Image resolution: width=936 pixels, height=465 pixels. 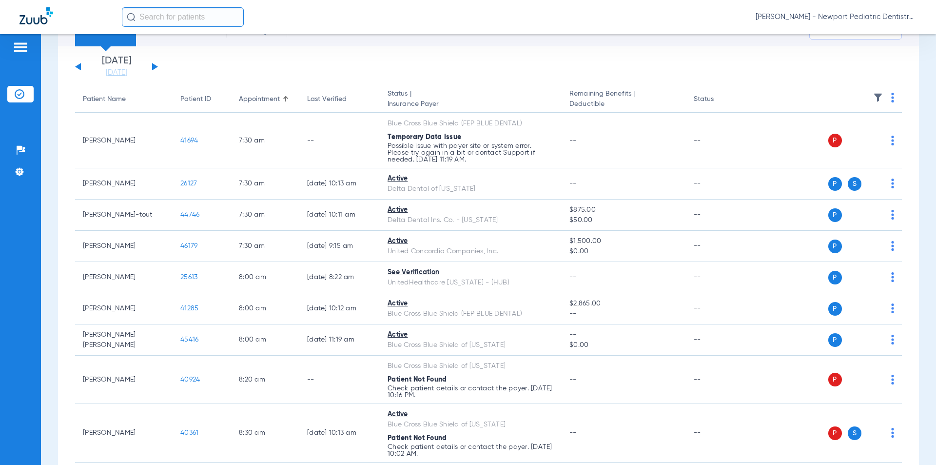 What do you see at coordinates (265, 433) in the screenshot?
I see `td: 8:30 AM` at bounding box center [265, 433].